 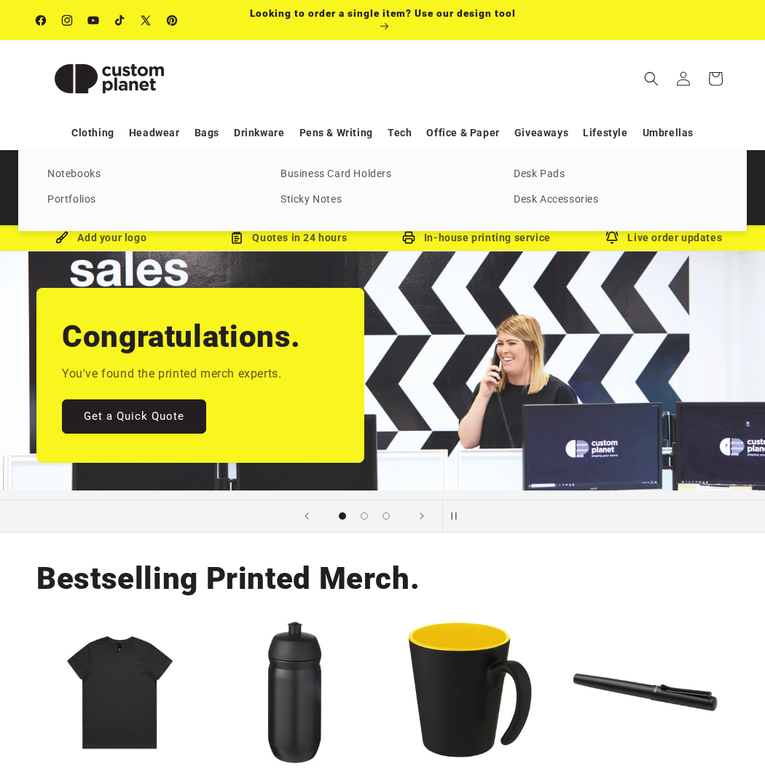 I want to click on img: Brush Icon, so click(x=62, y=238).